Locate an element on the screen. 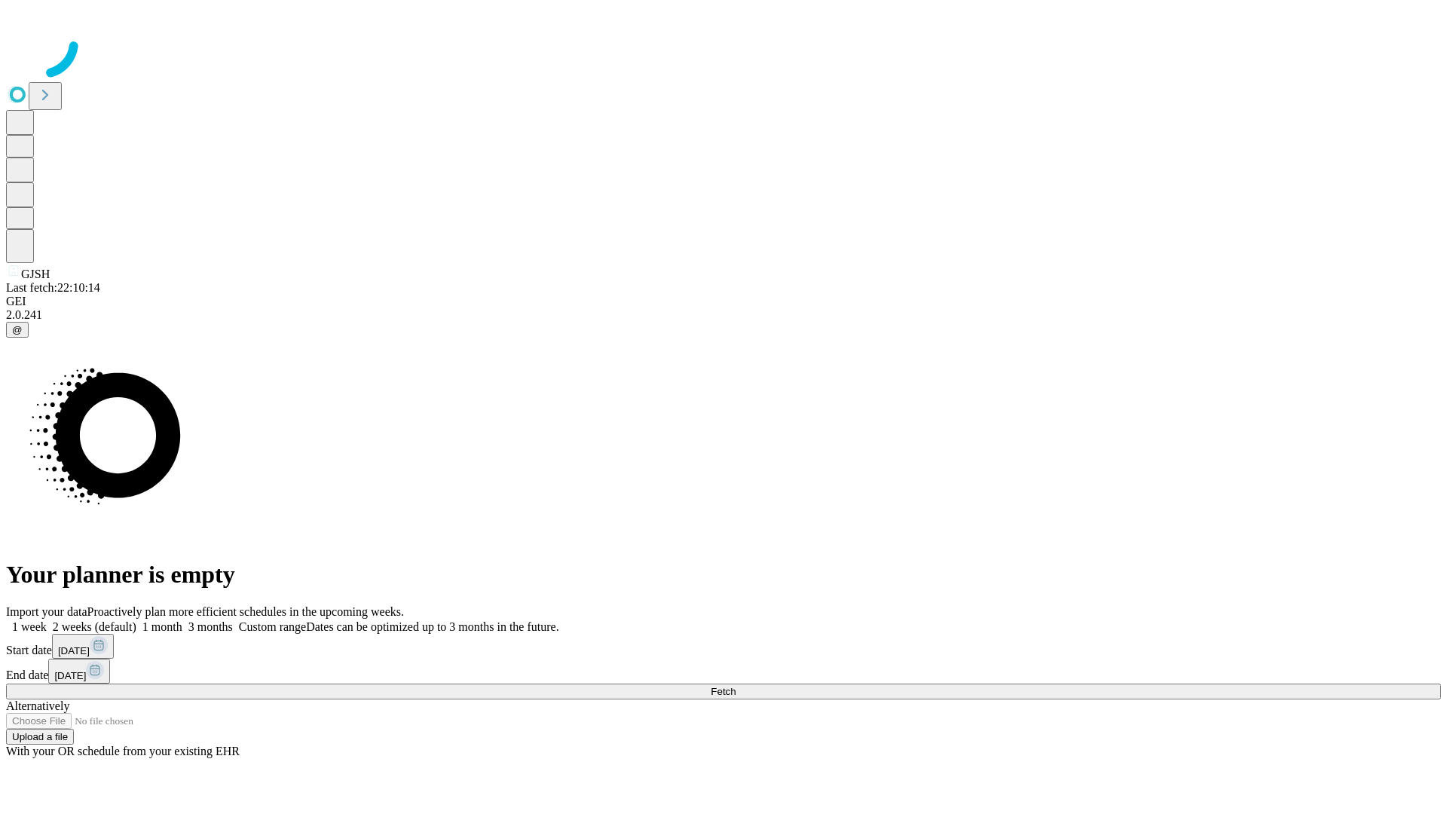  div: Start date is located at coordinates (723, 646).